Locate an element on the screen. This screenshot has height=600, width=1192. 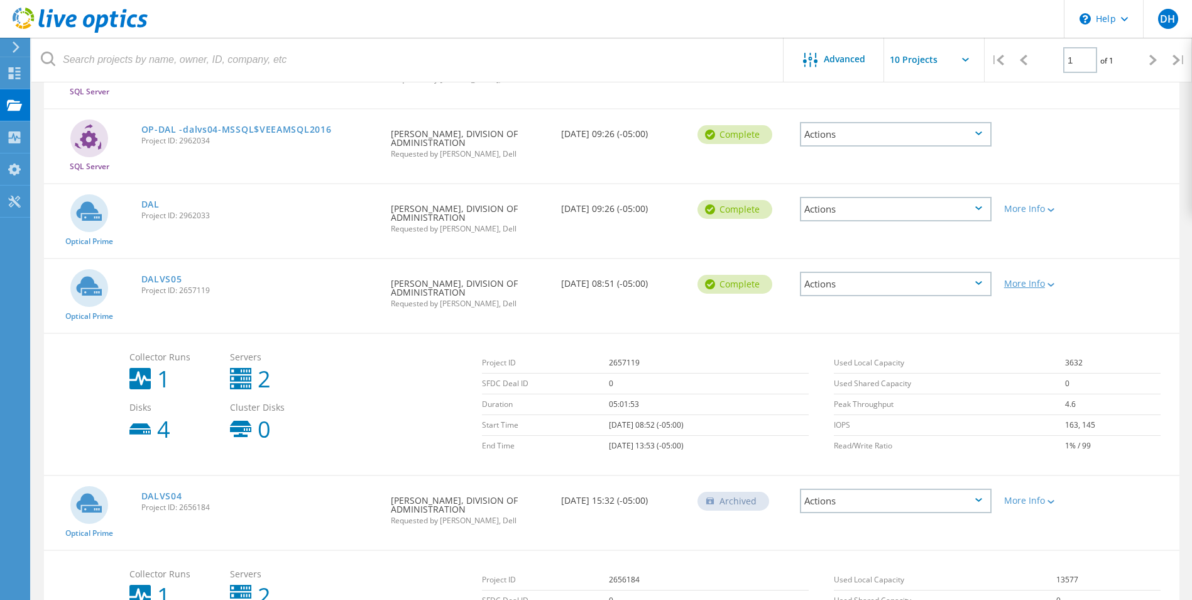
div: Archived is located at coordinates (734, 501).